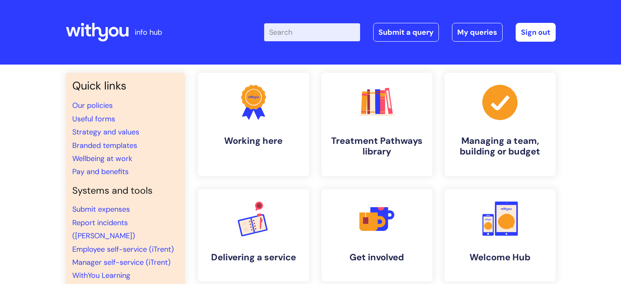 This screenshot has width=621, height=284. I want to click on h4: Systems and tools, so click(125, 191).